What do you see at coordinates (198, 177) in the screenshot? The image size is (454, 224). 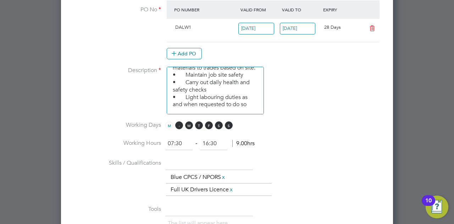 I see `li: Blue CPCS / NPORS` at bounding box center [198, 177].